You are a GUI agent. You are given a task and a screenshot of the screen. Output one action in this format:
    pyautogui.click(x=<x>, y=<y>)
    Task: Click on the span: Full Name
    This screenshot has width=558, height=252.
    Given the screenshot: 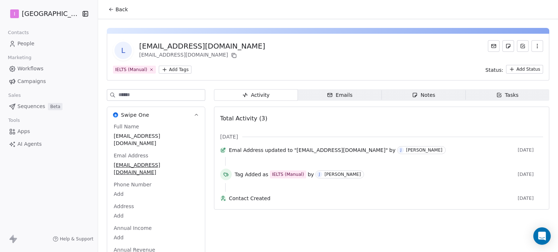 What is the action you would take?
    pyautogui.click(x=126, y=127)
    